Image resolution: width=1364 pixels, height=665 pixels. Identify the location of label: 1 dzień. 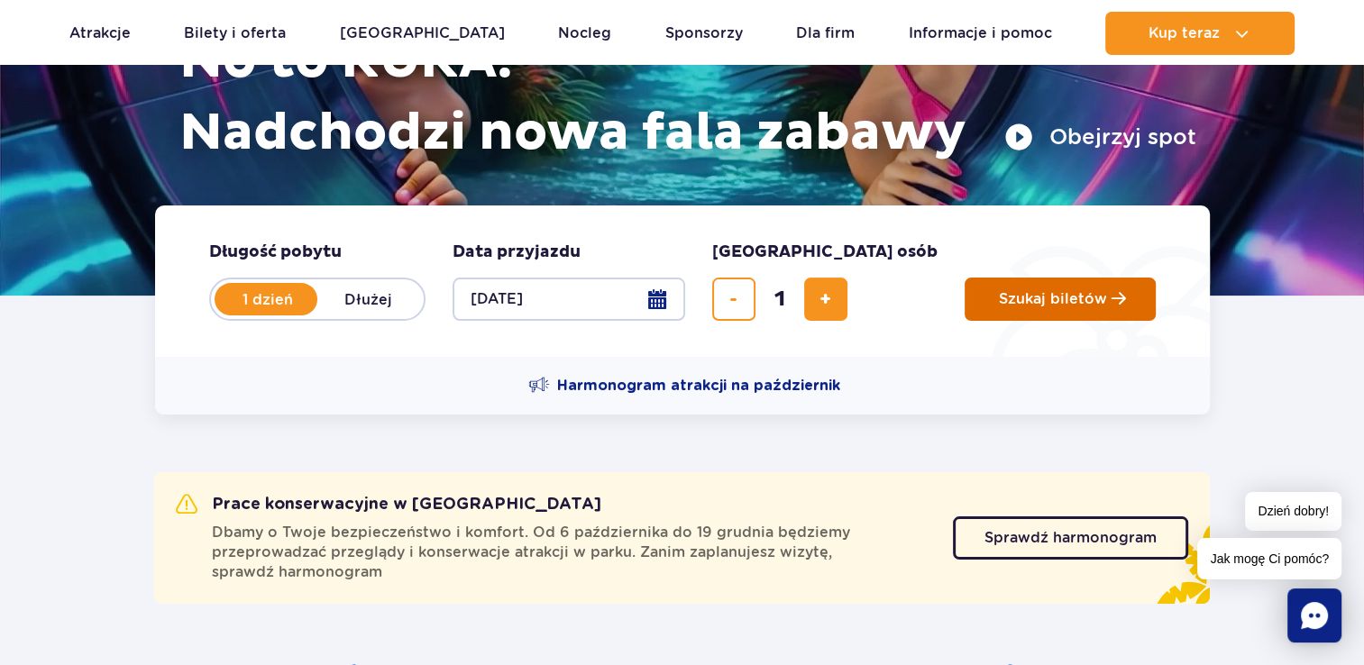
(268, 299).